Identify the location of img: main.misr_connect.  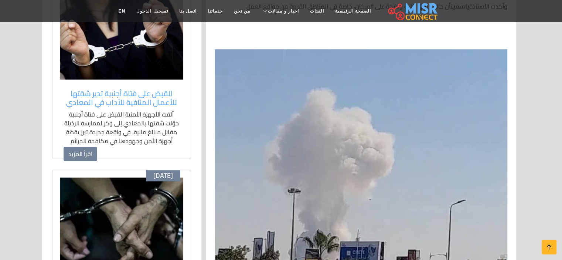
(412, 11).